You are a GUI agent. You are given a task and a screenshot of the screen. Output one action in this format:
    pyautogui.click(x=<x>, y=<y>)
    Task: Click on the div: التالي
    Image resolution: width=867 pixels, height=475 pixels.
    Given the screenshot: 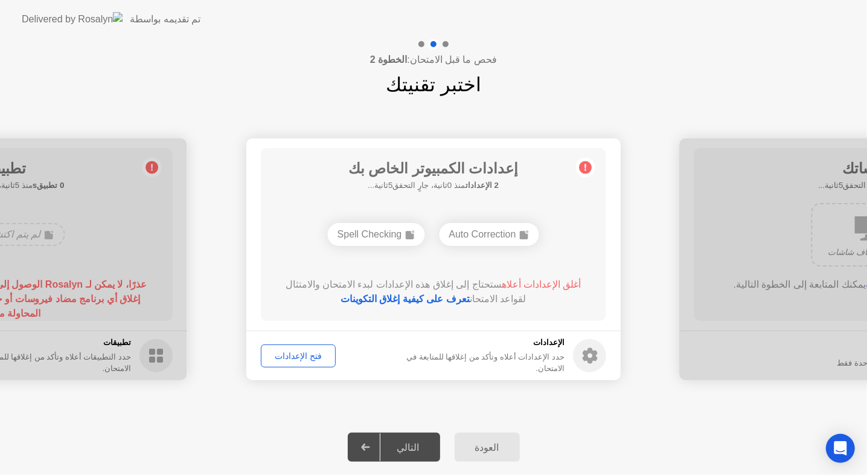 What is the action you would take?
    pyautogui.click(x=408, y=447)
    